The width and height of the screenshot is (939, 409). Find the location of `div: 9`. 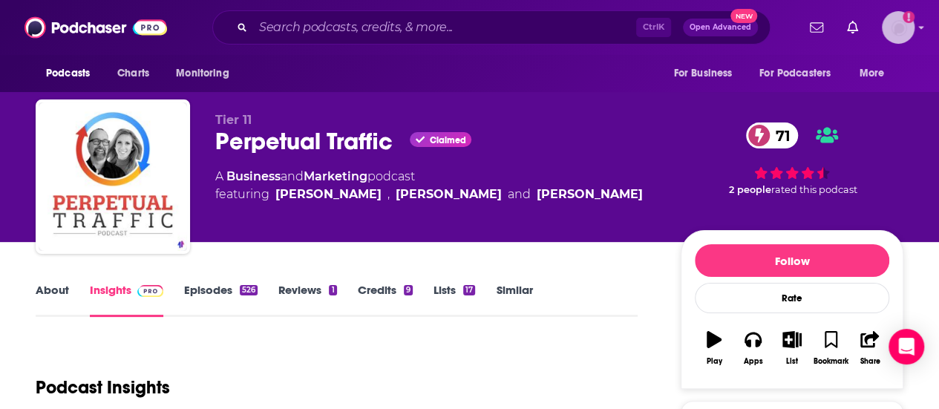

div: 9 is located at coordinates (408, 290).